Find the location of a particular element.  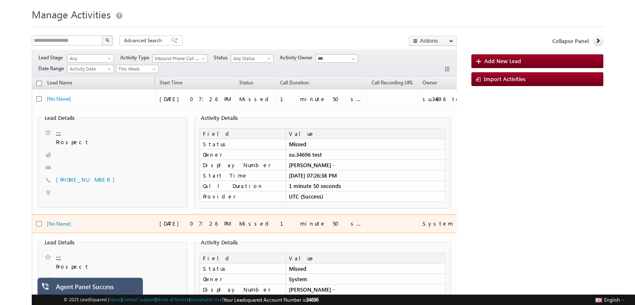

span: Collapse Panel is located at coordinates (570, 41).